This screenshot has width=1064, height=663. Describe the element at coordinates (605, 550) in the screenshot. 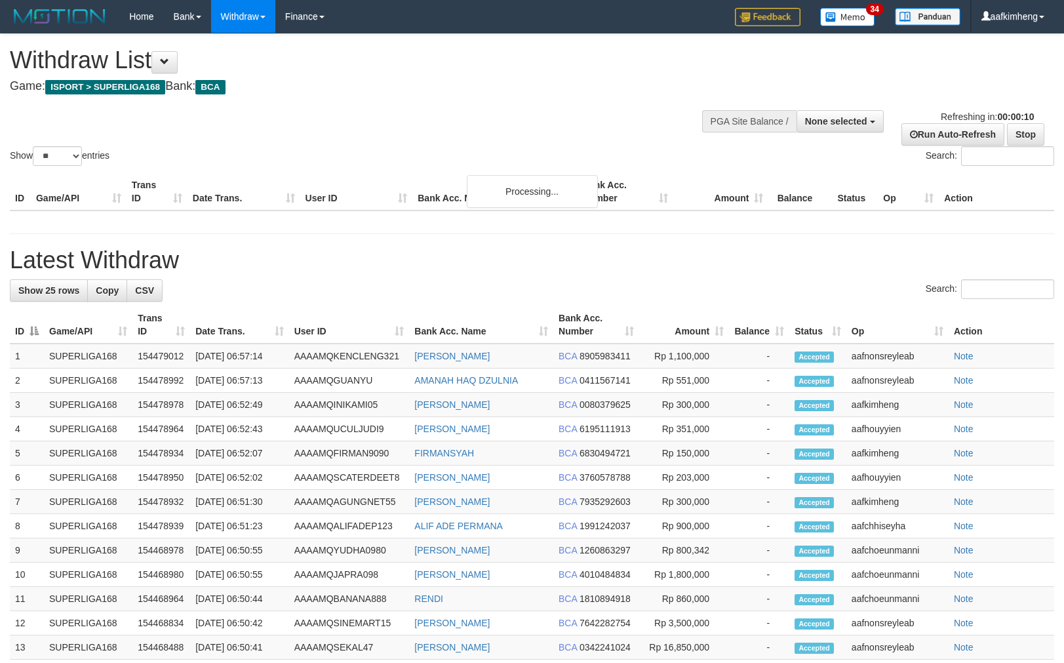

I see `span: Copy 1260863297 to clipboard` at that location.